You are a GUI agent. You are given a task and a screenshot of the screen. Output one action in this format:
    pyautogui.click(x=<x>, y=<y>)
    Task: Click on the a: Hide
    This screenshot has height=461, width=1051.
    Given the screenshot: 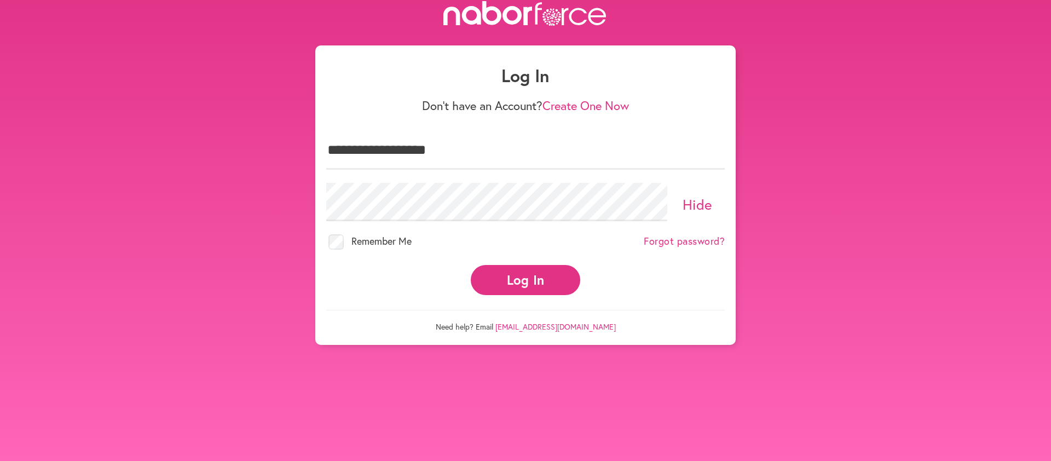 What is the action you would take?
    pyautogui.click(x=697, y=204)
    